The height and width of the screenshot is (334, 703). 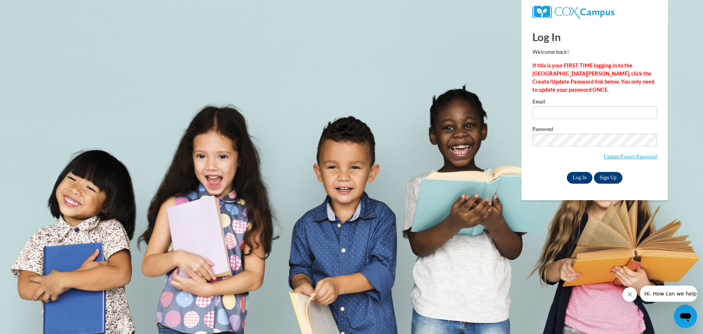 I want to click on h1: Log In, so click(x=595, y=37).